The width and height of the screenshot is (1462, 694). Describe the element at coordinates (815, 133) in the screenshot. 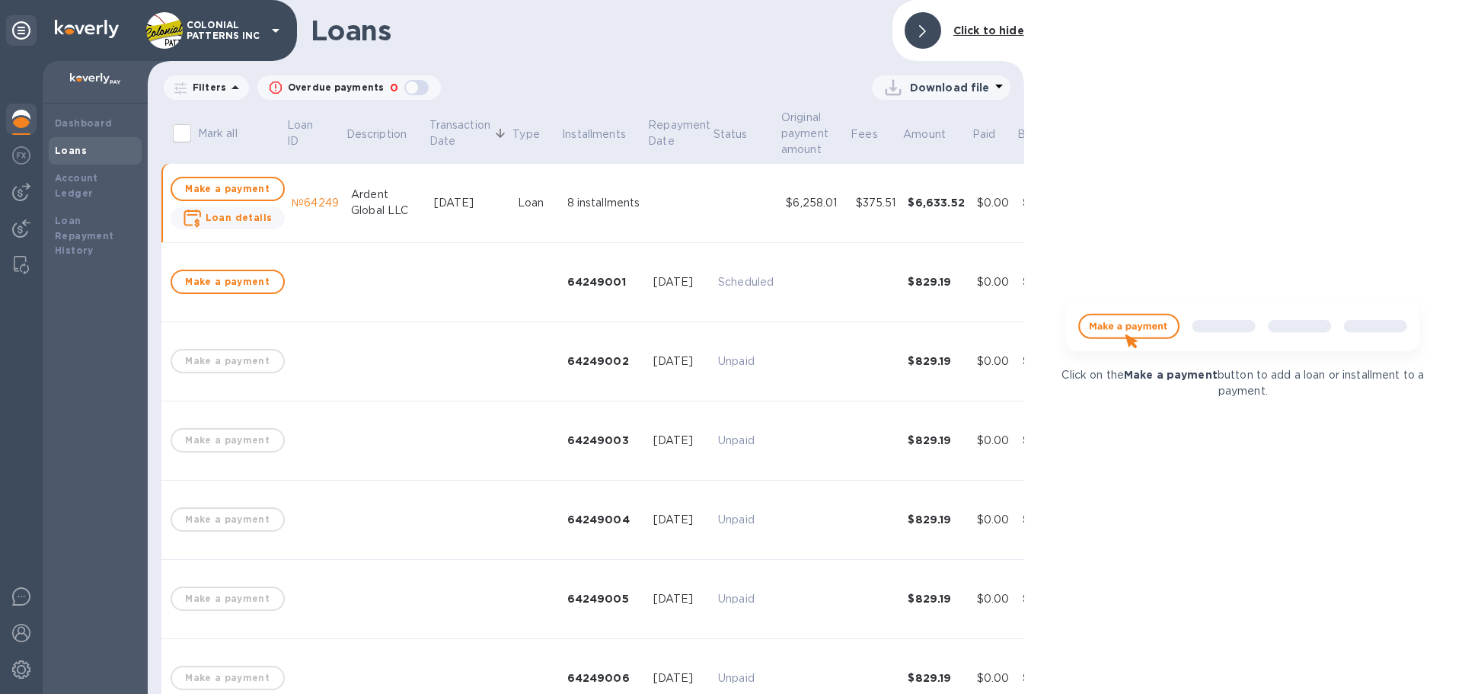

I see `span: Original payment amount` at that location.